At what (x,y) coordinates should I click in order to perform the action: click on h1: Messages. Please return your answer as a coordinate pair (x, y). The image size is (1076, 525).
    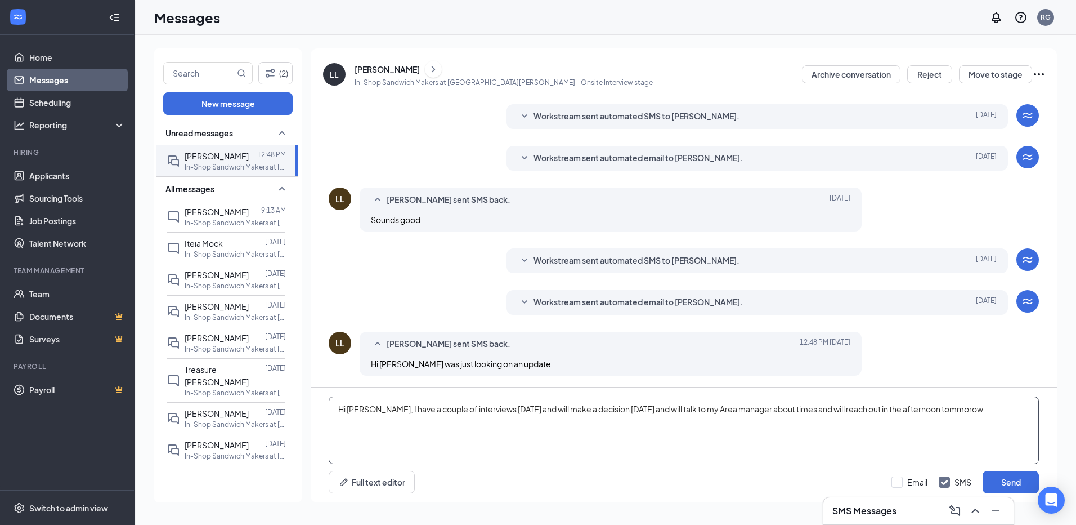
    Looking at the image, I should click on (187, 17).